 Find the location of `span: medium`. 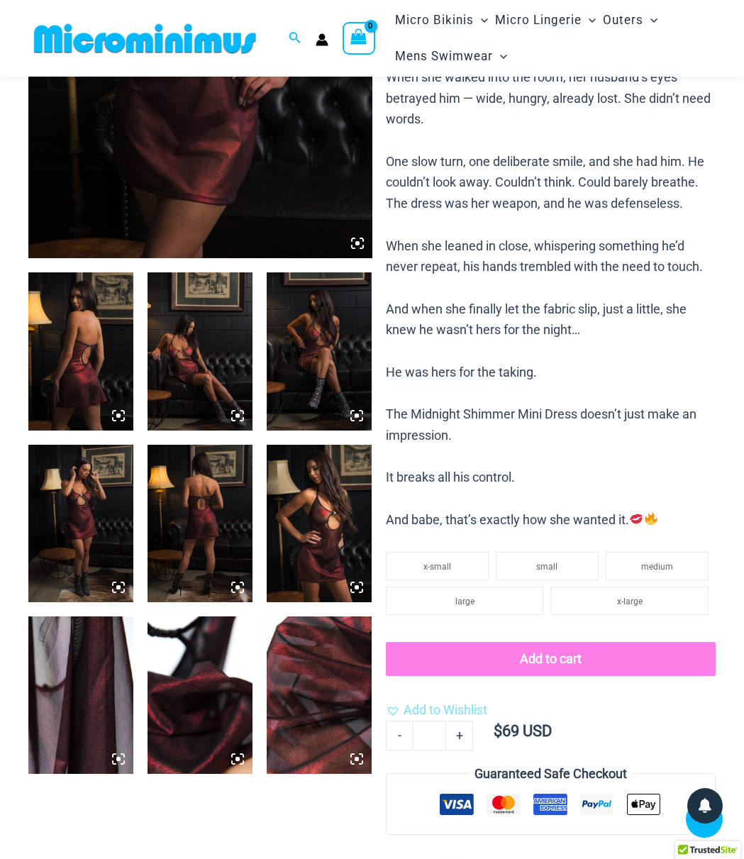

span: medium is located at coordinates (657, 567).